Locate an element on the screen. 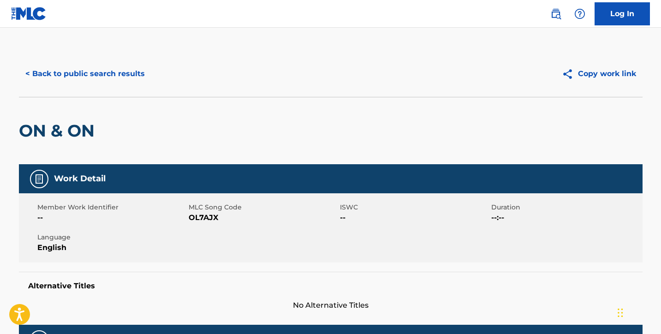 Image resolution: width=661 pixels, height=334 pixels. span: No Alternative Titles is located at coordinates (331, 305).